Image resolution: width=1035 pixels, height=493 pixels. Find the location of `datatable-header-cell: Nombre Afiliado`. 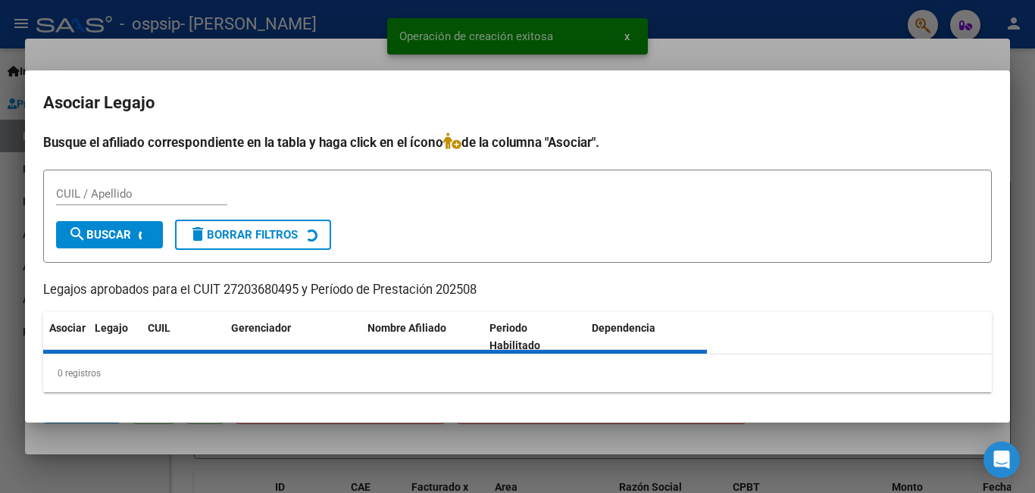

datatable-header-cell: Nombre Afiliado is located at coordinates (422, 337).